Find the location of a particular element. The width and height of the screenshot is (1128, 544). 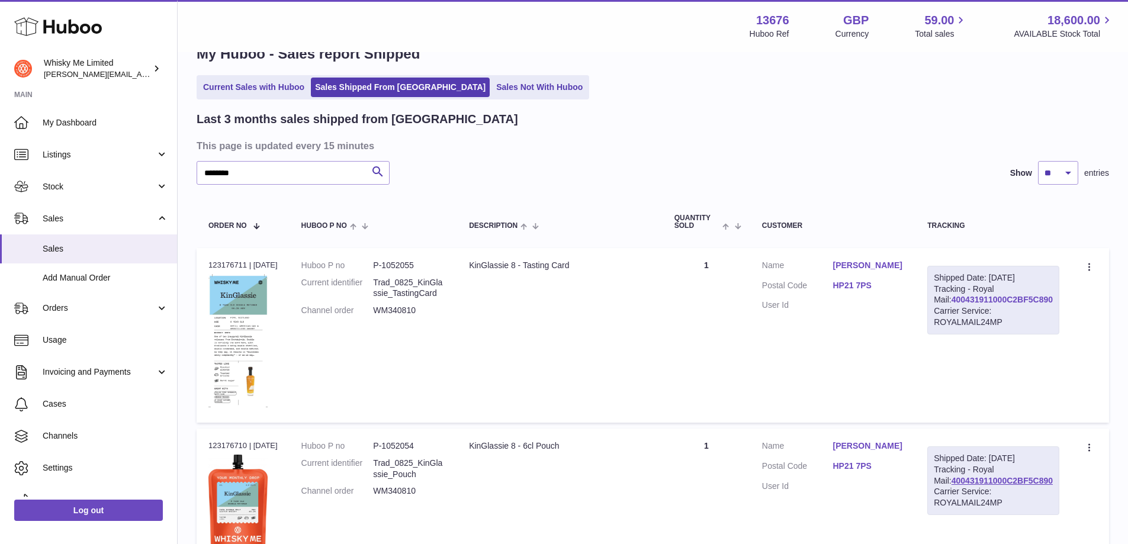

label: Show is located at coordinates (1020, 173).